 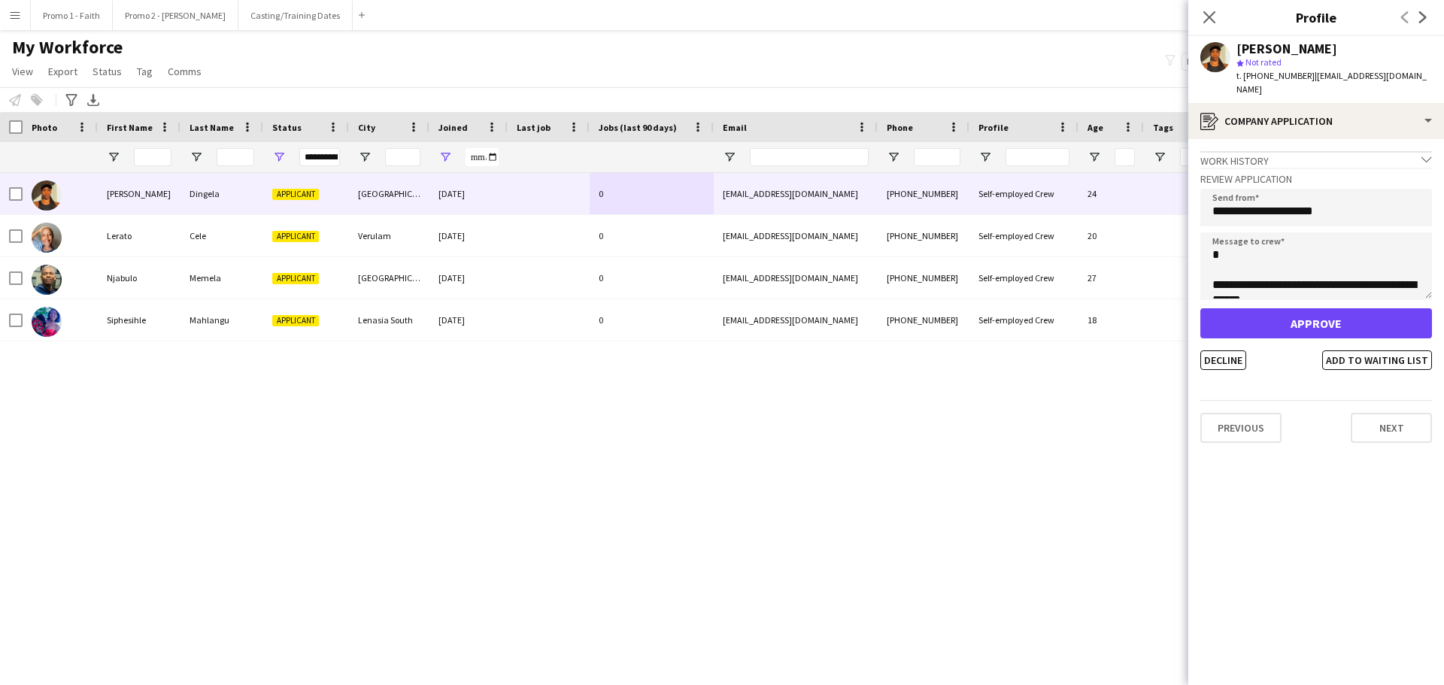 I want to click on app-action-btn: Advanced filters, so click(x=71, y=100).